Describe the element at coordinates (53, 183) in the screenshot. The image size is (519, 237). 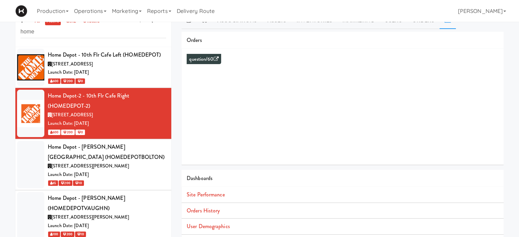
I see `span: 65` at that location.